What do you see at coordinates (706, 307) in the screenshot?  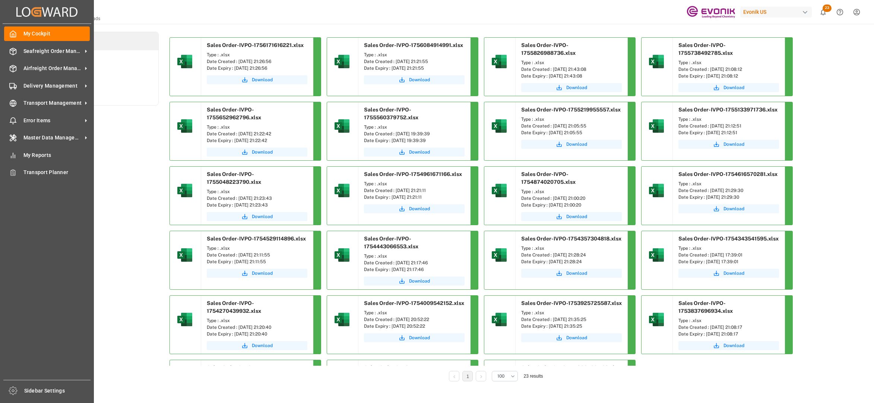 I see `span: Sales Order-IVPO-1753837696934.xlsx` at bounding box center [706, 307].